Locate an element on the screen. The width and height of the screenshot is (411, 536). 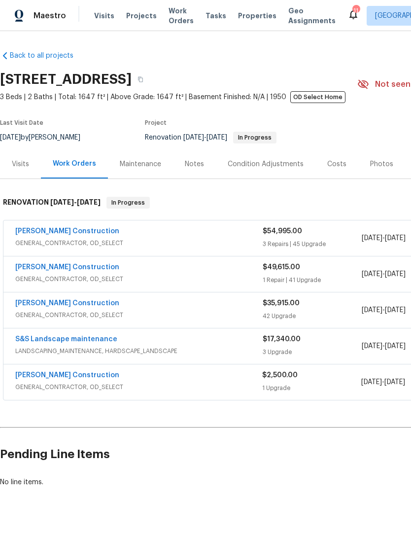
span: Work Orders is located at coordinates (181, 16).